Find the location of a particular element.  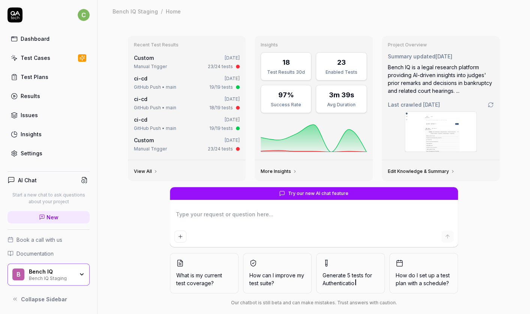

span: New is located at coordinates (52, 217).